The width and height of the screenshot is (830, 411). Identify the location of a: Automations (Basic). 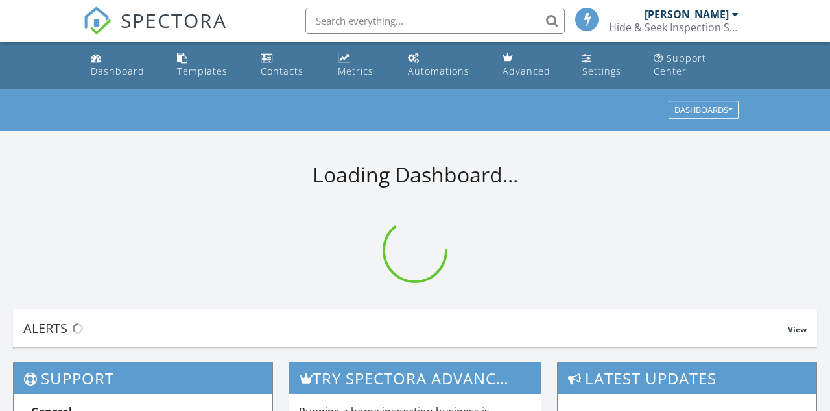
(445, 65).